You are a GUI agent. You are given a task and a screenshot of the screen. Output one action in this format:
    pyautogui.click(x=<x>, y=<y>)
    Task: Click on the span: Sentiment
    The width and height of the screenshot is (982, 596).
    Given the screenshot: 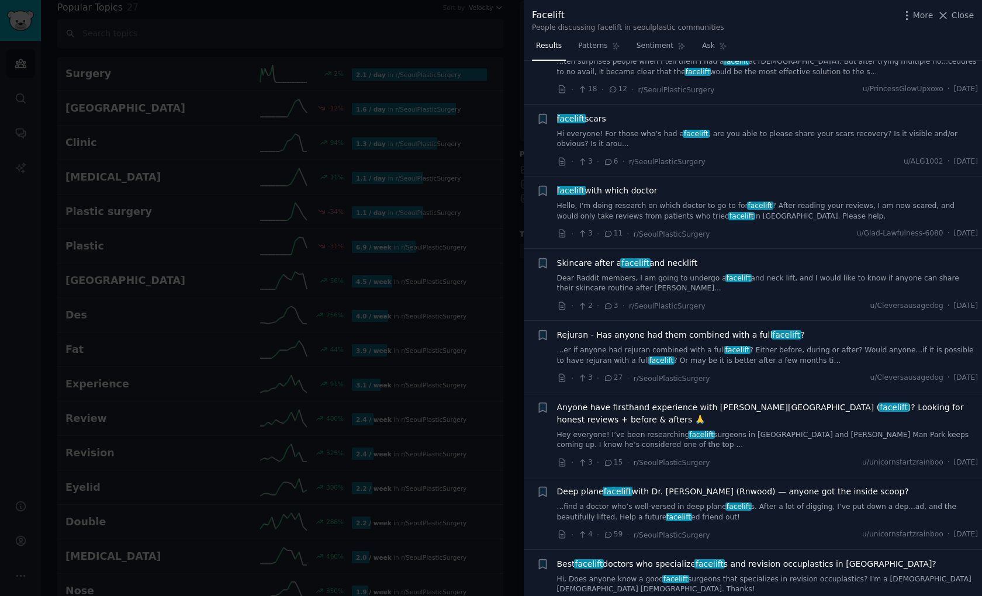 What is the action you would take?
    pyautogui.click(x=655, y=46)
    